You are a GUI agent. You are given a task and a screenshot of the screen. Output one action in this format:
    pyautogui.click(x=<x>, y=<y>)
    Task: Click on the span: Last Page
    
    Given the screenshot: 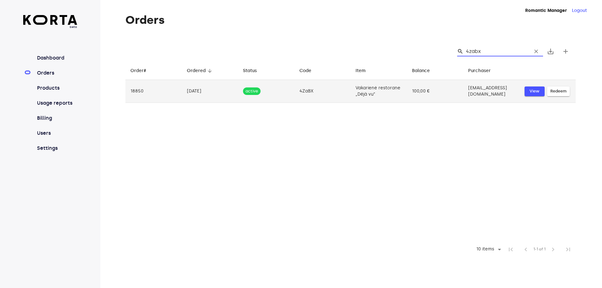 What is the action you would take?
    pyautogui.click(x=568, y=250)
    